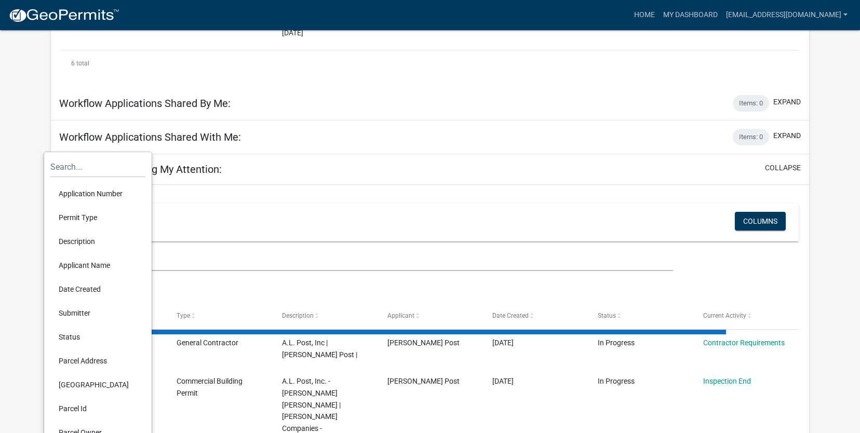 This screenshot has width=860, height=433. I want to click on input: Search..., so click(98, 167).